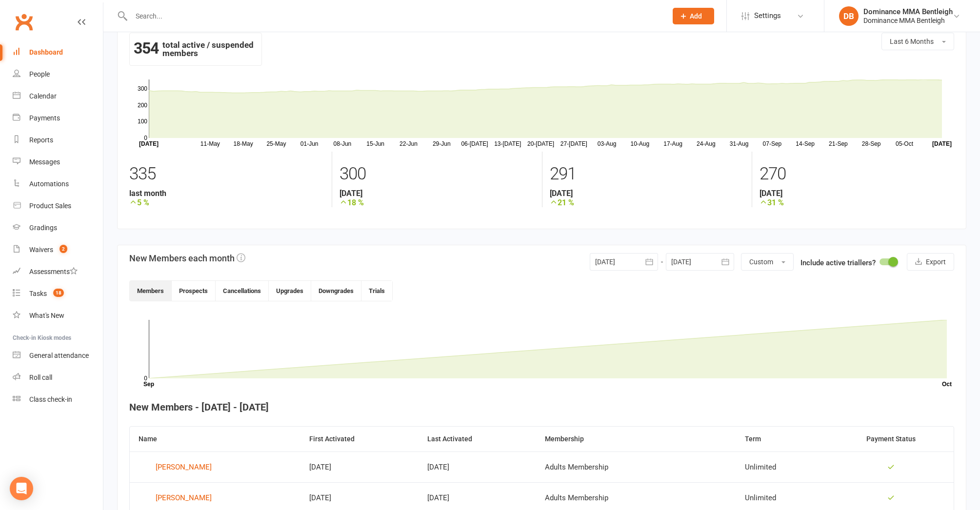  Describe the element at coordinates (58, 228) in the screenshot. I see `a: Gradings` at that location.